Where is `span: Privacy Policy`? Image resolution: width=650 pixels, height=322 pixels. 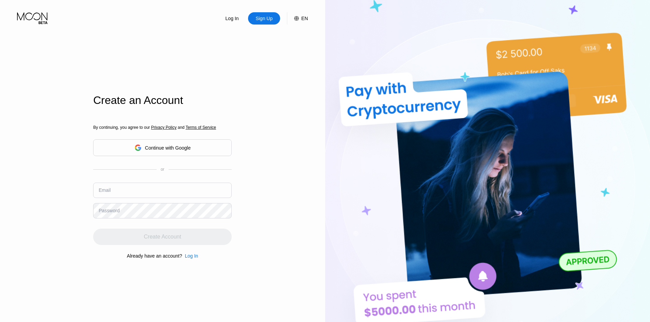
span: Privacy Policy is located at coordinates (164, 128).